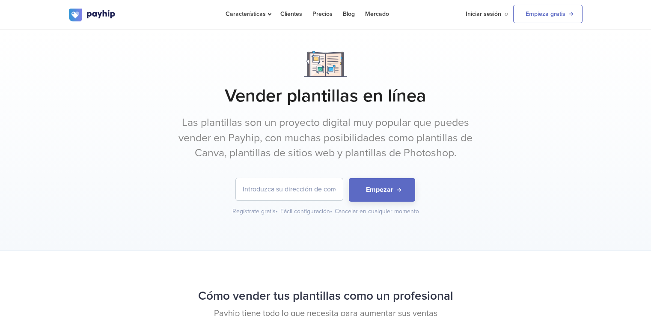  What do you see at coordinates (326, 64) in the screenshot?
I see `img: Notebook.png` at bounding box center [326, 64].